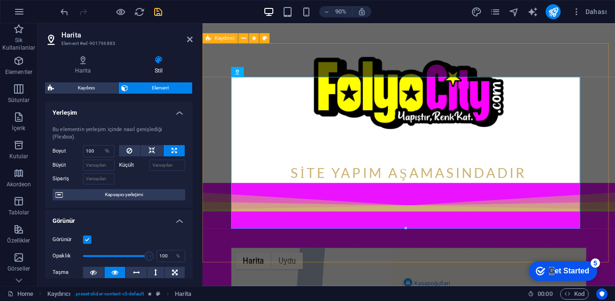 This screenshot has width=615, height=301. What do you see at coordinates (476, 12) in the screenshot?
I see `button: design` at bounding box center [476, 12].